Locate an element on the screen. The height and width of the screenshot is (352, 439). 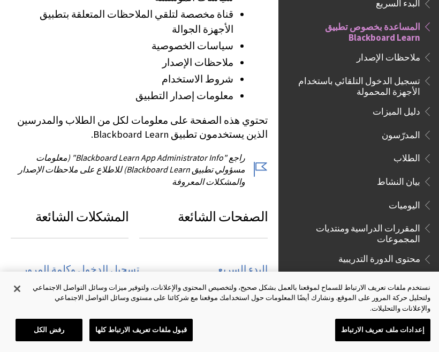
li: شروط الاستخدام is located at coordinates (122, 79).